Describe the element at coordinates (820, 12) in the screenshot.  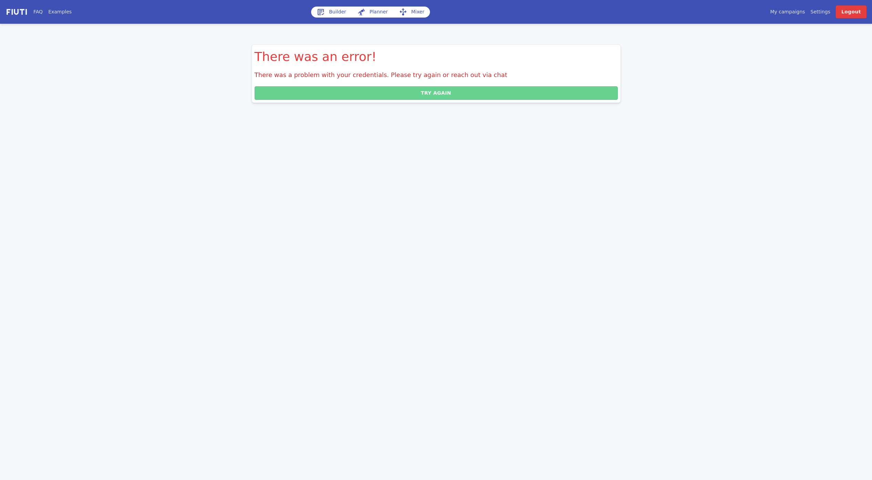
I see `a: Settings` at that location.